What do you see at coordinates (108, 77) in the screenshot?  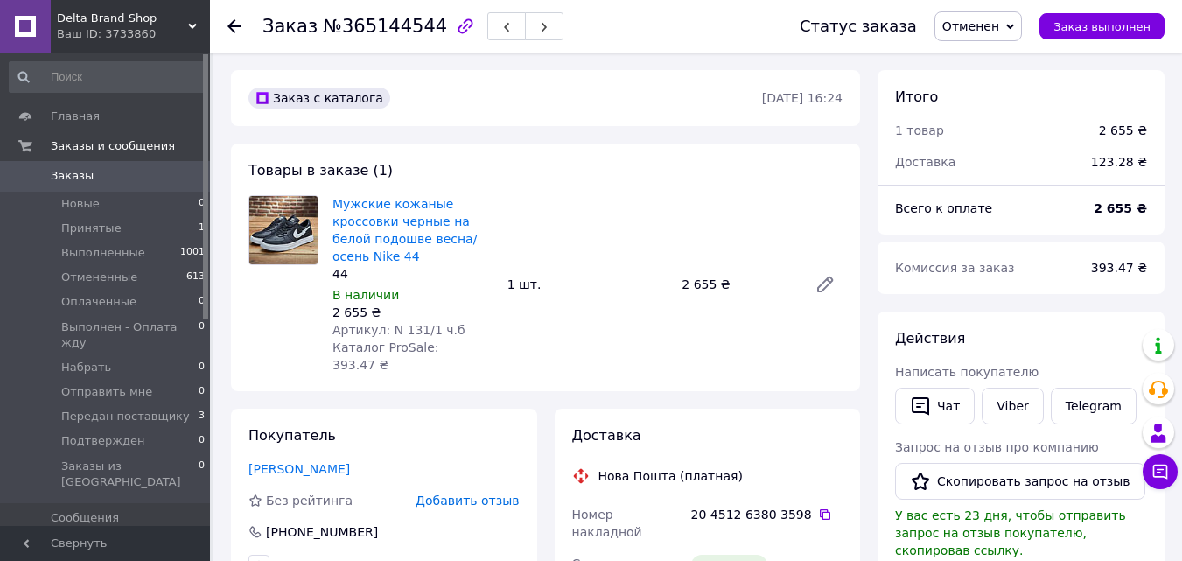 I see `input: Поиск` at bounding box center [108, 77].